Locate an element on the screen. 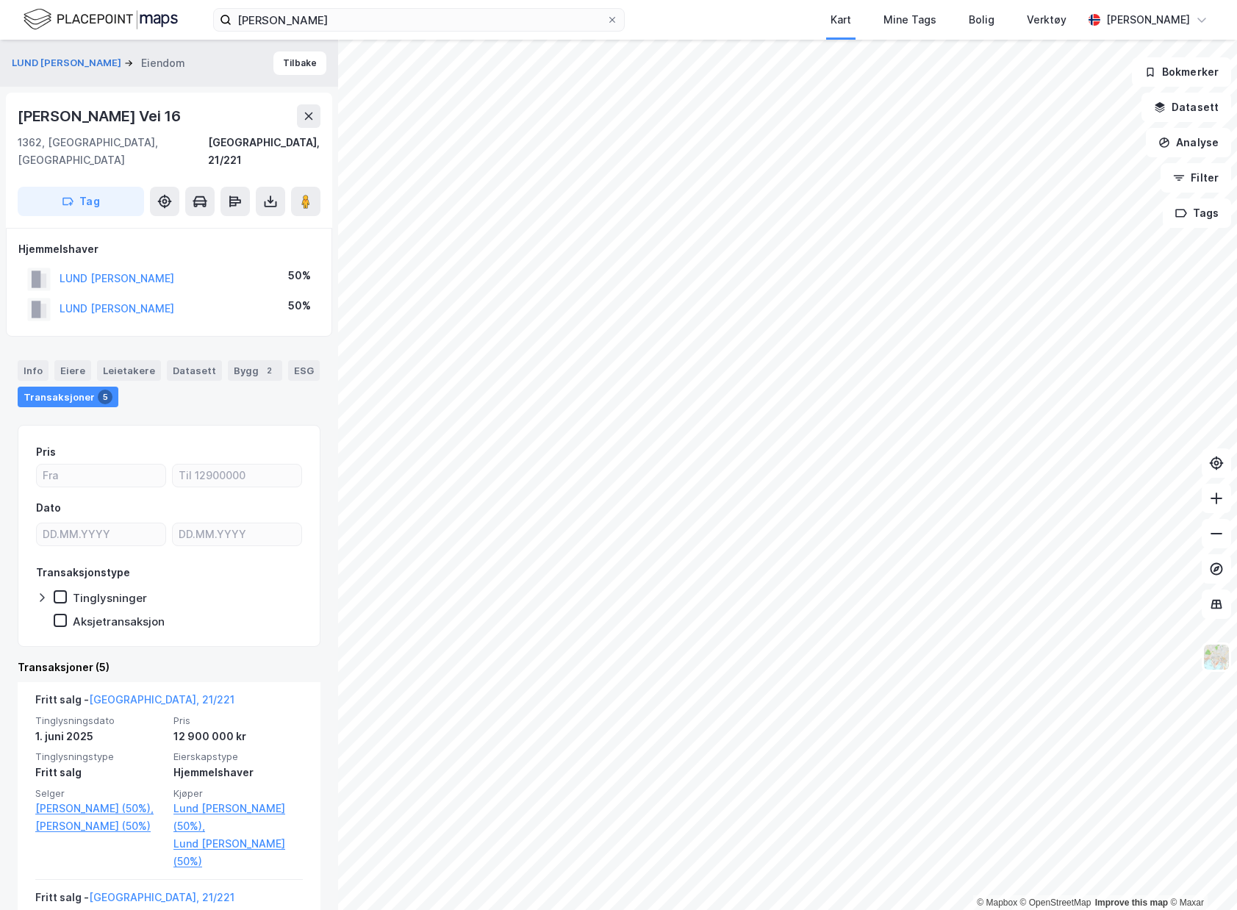  button: Tags is located at coordinates (1196, 213).